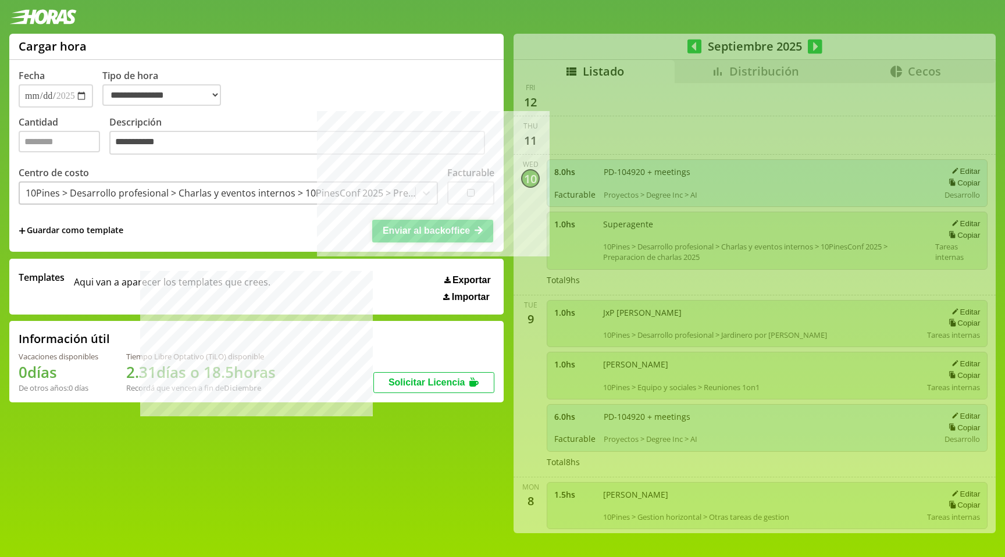 The width and height of the screenshot is (1005, 557). Describe the element at coordinates (470, 173) in the screenshot. I see `label: Facturable` at that location.